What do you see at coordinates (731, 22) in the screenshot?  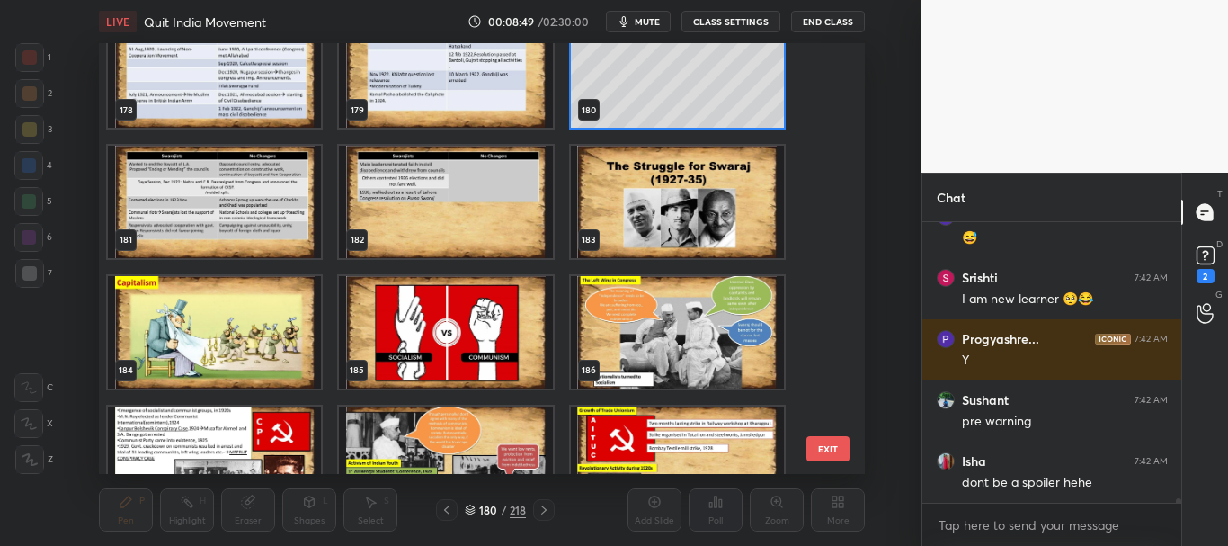 I see `button: CLASS SETTINGS` at bounding box center [731, 22].